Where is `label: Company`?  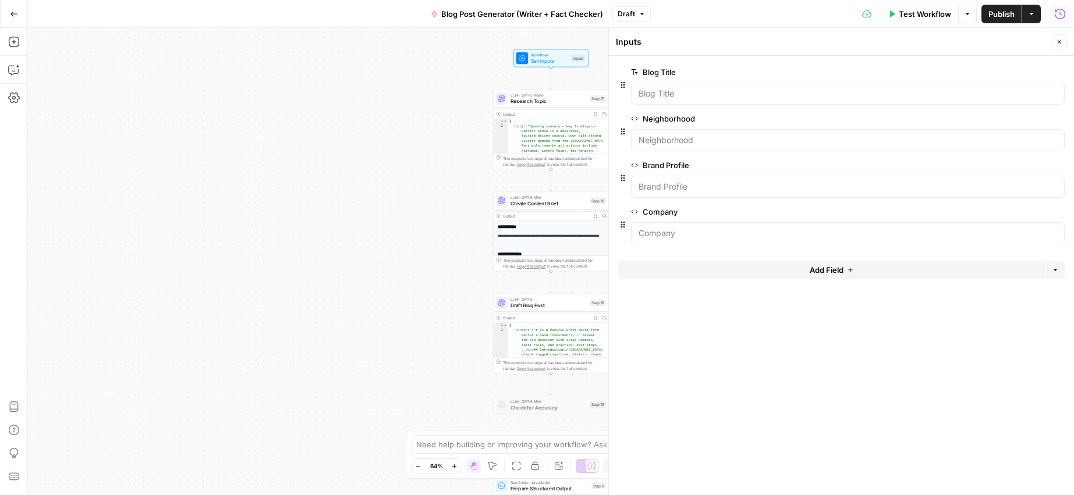
label: Company is located at coordinates (815, 212).